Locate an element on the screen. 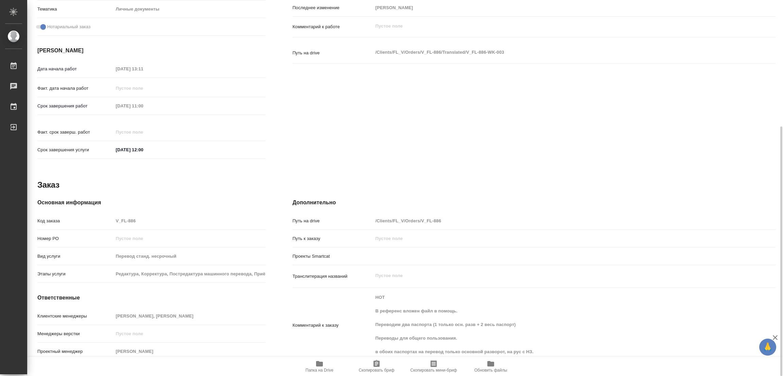  p: Этапы услуги is located at coordinates (75, 274).